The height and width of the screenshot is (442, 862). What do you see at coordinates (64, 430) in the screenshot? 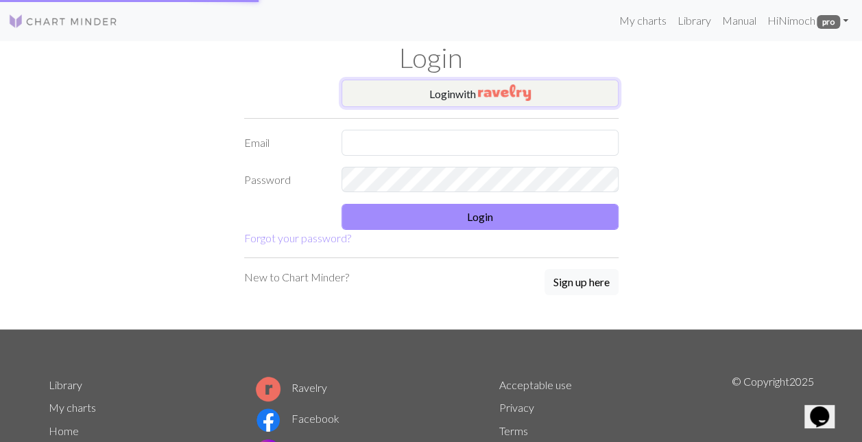
I see `a: Home` at bounding box center [64, 430].